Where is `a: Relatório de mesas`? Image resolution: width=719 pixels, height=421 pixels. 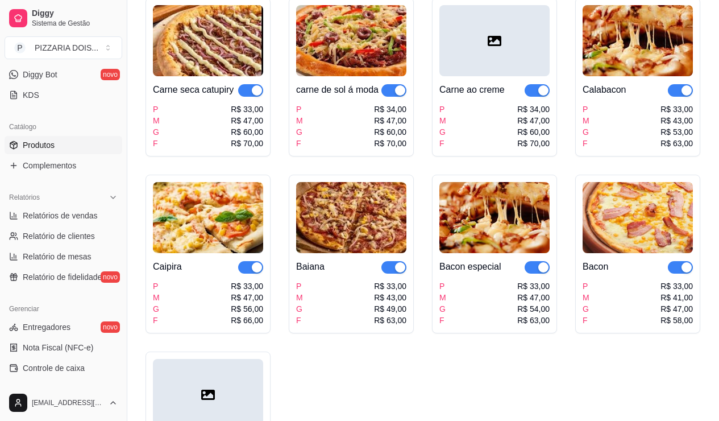
a: Relatório de mesas is located at coordinates (63, 256).